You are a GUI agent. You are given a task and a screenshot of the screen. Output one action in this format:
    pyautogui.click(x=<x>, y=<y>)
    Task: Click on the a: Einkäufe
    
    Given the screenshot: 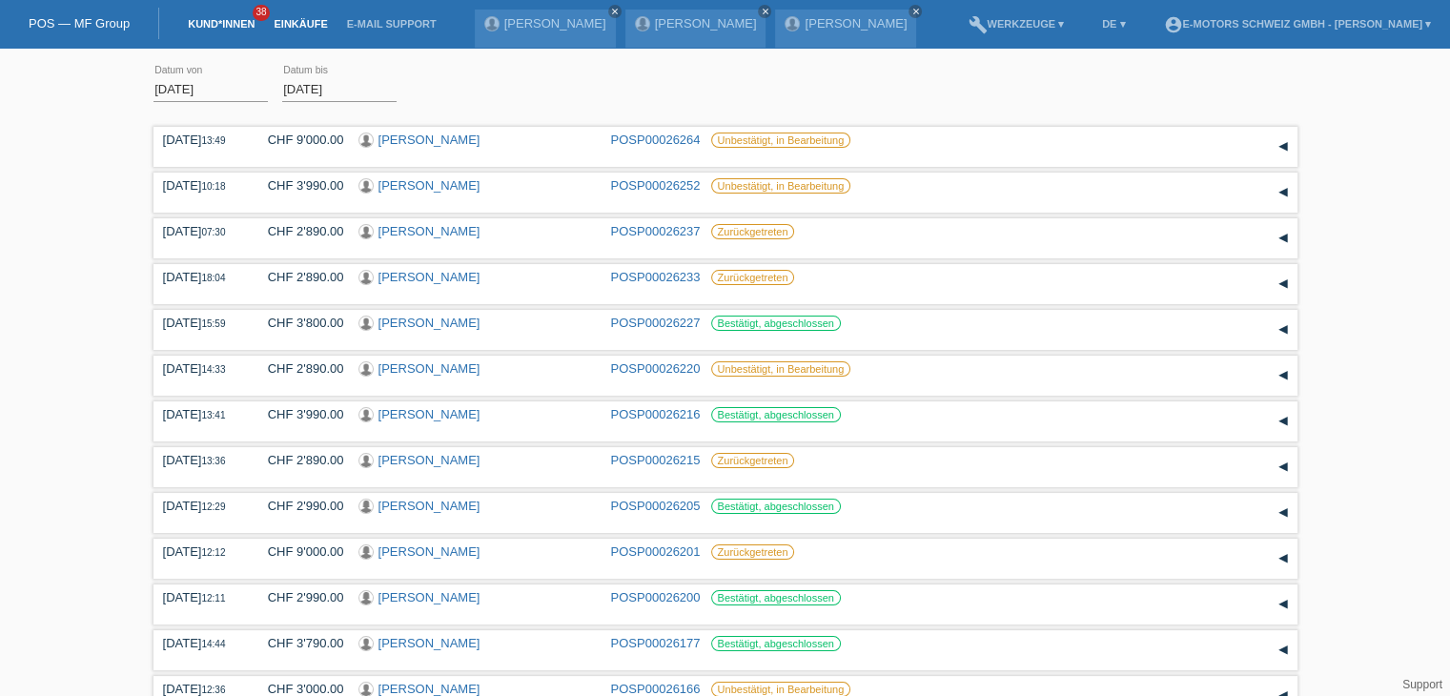 What is the action you would take?
    pyautogui.click(x=300, y=24)
    